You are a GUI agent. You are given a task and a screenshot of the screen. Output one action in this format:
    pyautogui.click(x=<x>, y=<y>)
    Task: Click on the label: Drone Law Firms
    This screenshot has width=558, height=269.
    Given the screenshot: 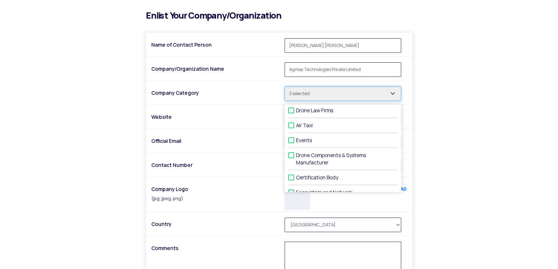 What is the action you would take?
    pyautogui.click(x=343, y=110)
    